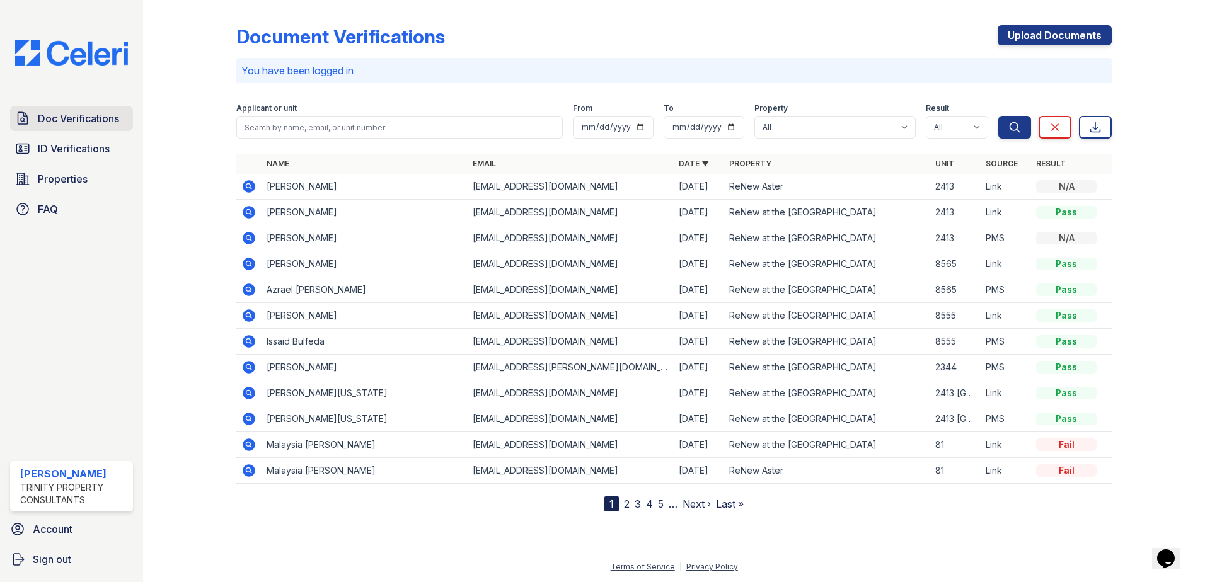  I want to click on td: Issaid Bulfeda, so click(364, 342).